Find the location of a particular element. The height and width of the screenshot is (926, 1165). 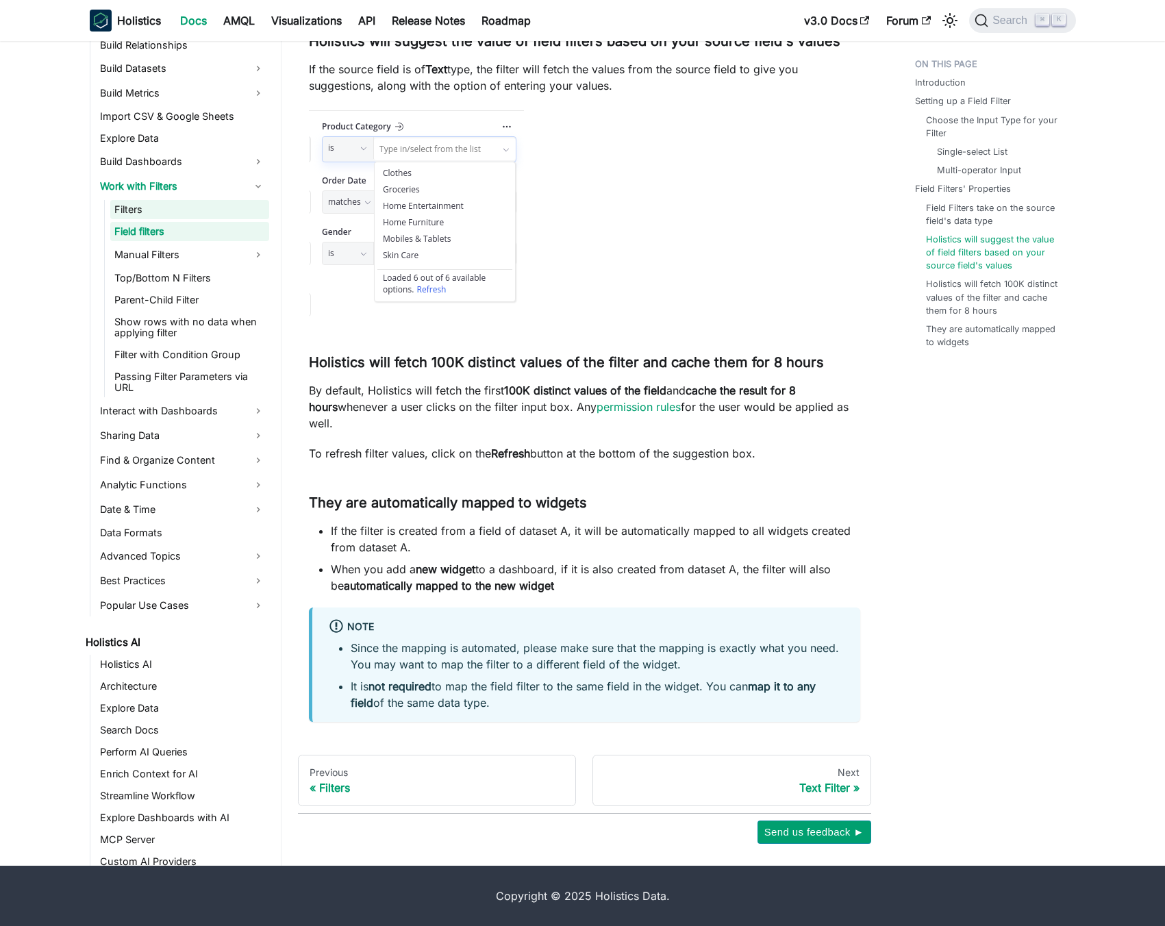

a: Filters is located at coordinates (190, 210).